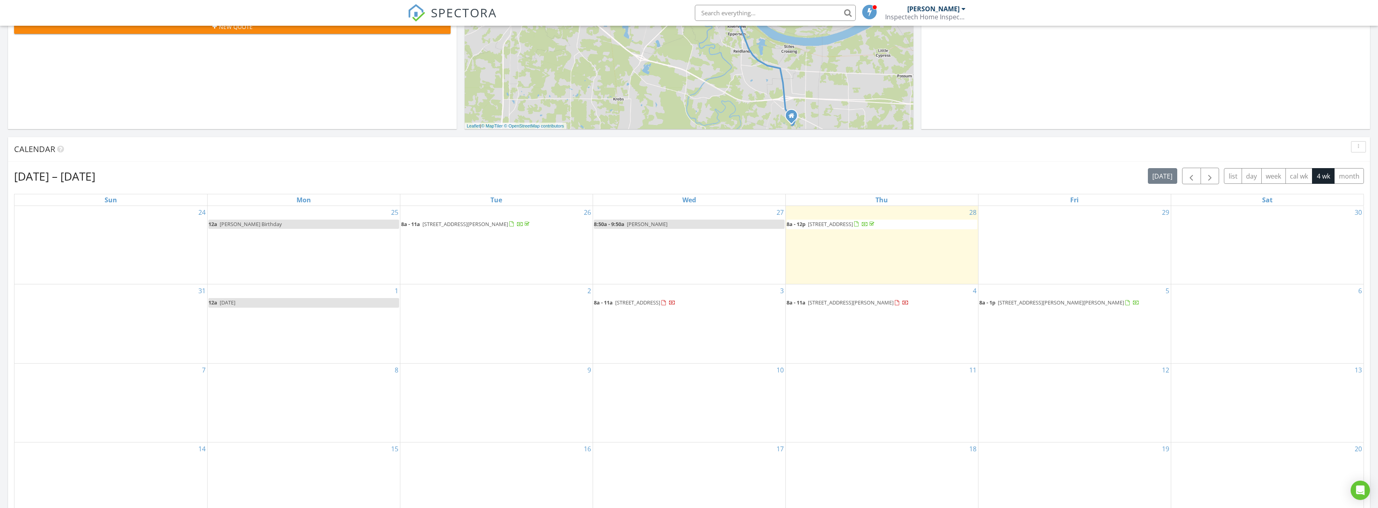 Image resolution: width=1378 pixels, height=508 pixels. What do you see at coordinates (689, 403) in the screenshot?
I see `td: Go to September 10, 2025` at bounding box center [689, 403].